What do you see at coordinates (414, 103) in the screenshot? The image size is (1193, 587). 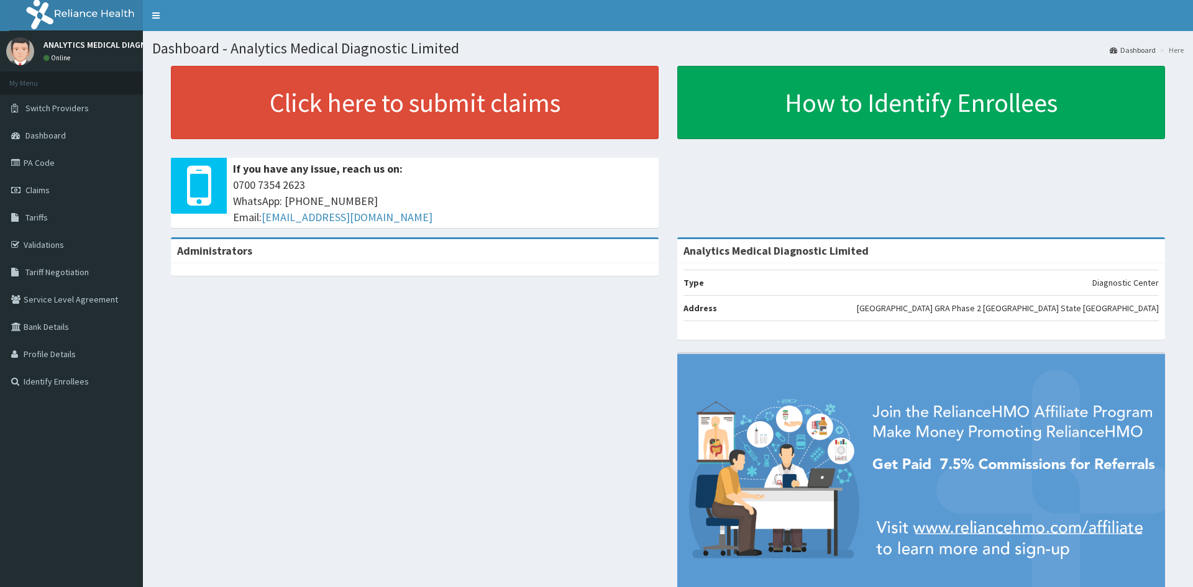 I see `a: Click here to submit claims` at bounding box center [414, 103].